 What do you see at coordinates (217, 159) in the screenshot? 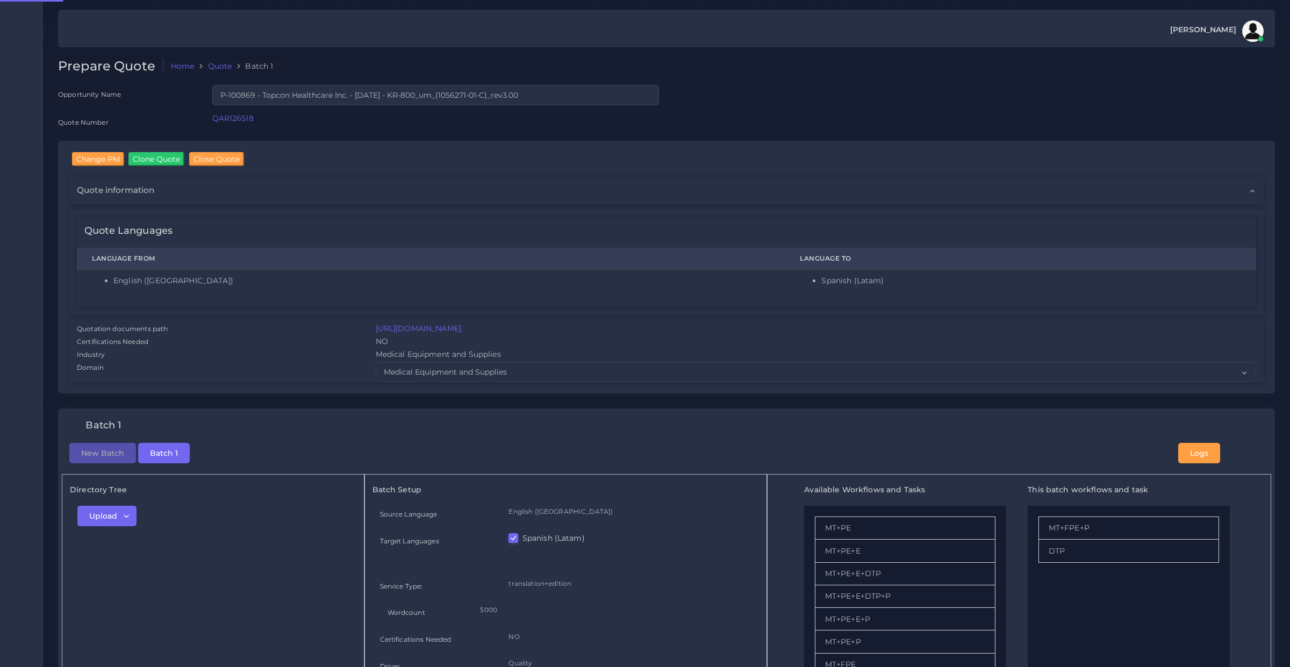
I see `input: Close Quote` at bounding box center [217, 159].